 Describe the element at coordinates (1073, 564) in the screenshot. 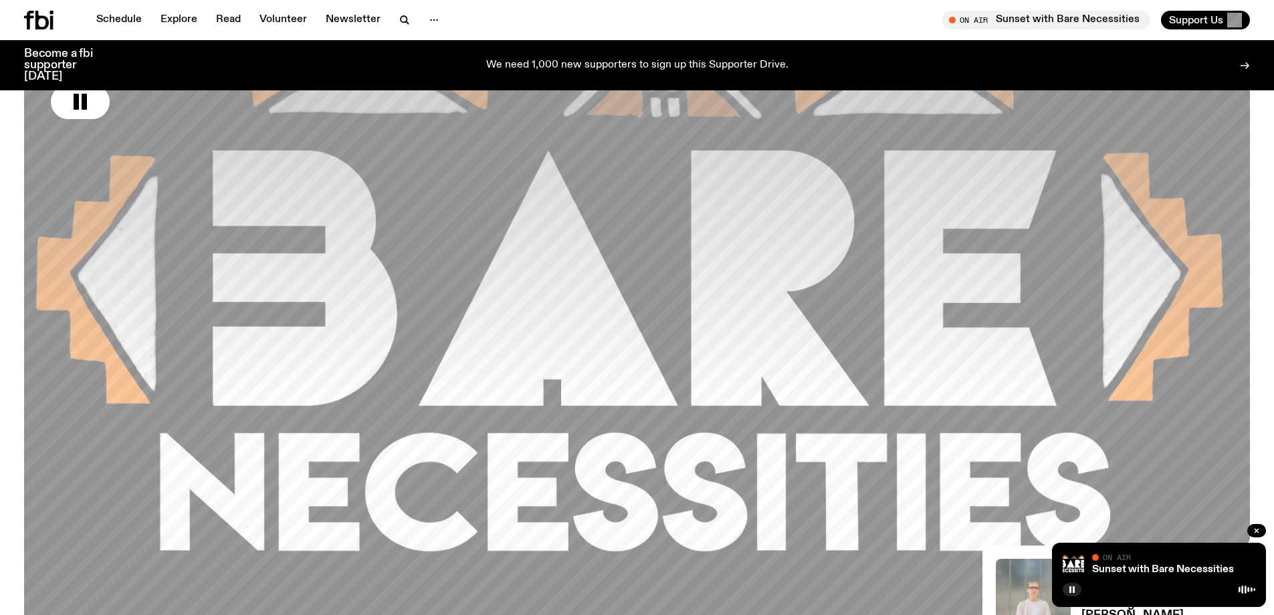

I see `a: Bare Necessities` at that location.